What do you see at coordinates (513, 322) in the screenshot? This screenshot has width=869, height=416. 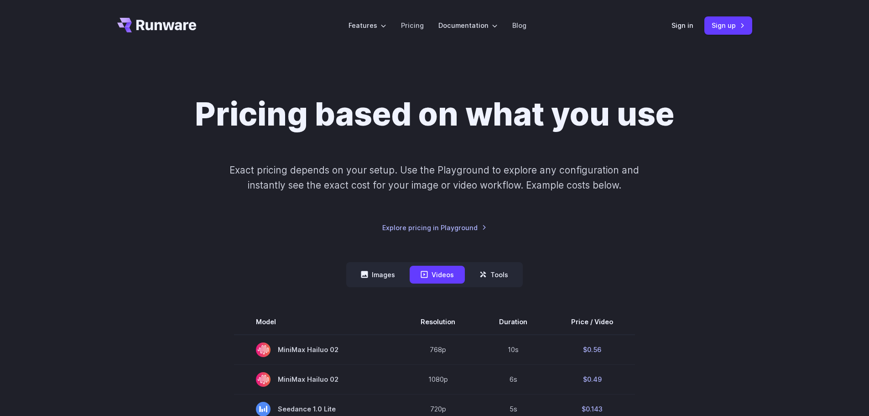 I see `th: Duration` at bounding box center [513, 322].